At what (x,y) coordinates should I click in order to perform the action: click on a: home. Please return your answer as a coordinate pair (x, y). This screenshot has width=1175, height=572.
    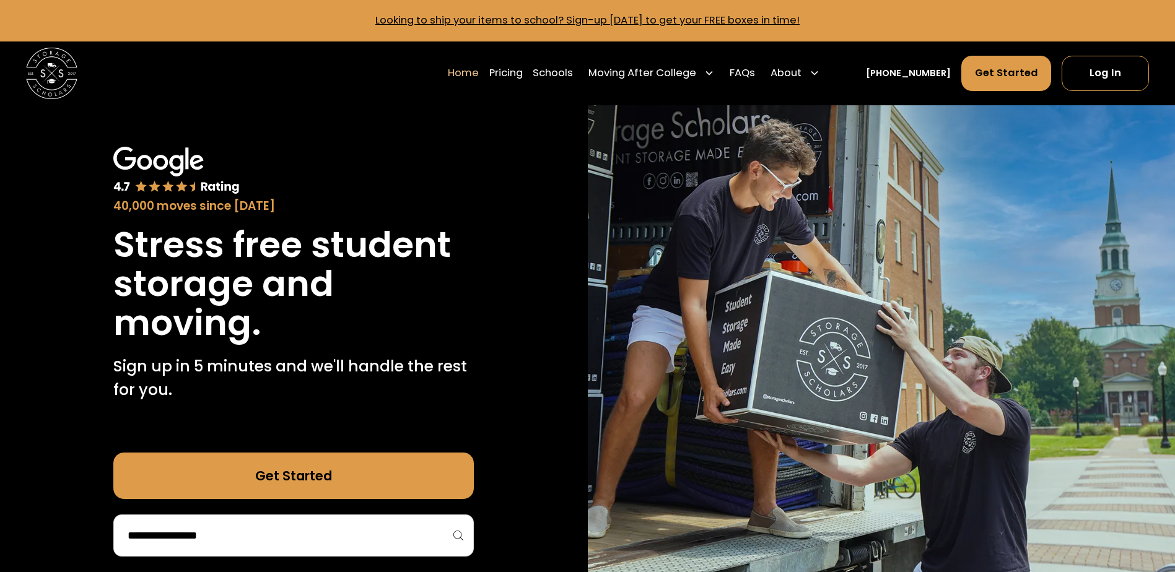
    Looking at the image, I should click on (51, 73).